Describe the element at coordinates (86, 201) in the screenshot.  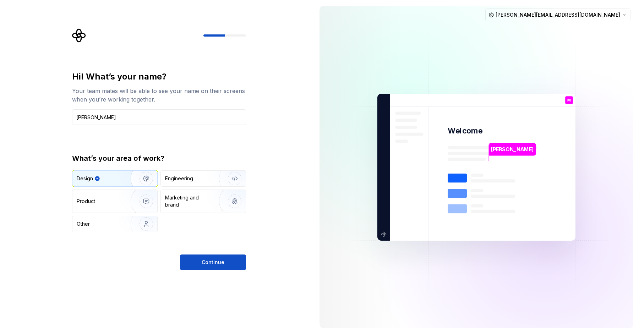
I see `div: Product` at that location.